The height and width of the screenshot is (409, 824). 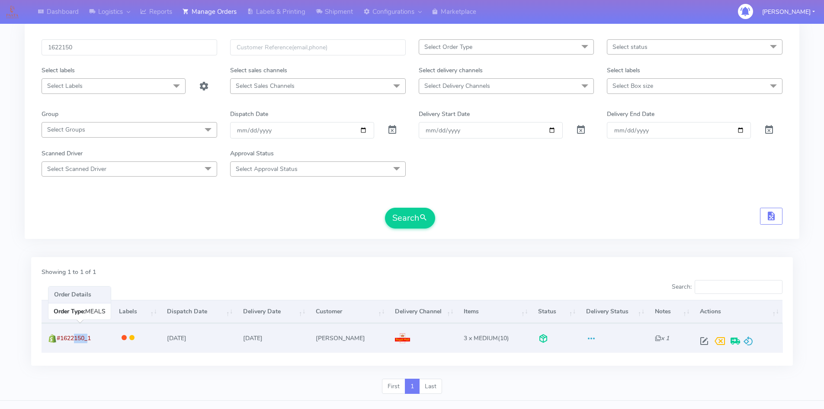 What do you see at coordinates (448, 47) in the screenshot?
I see `span: Select Order Type` at bounding box center [448, 47].